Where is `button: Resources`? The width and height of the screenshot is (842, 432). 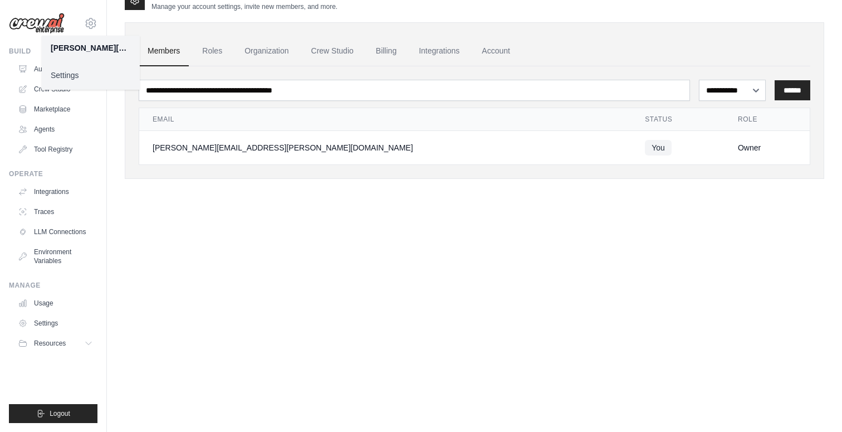 button: Resources is located at coordinates (55, 343).